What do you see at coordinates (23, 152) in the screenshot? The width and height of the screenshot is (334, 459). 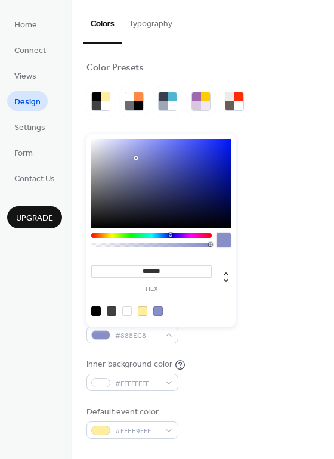 I see `a: Form` at bounding box center [23, 152].